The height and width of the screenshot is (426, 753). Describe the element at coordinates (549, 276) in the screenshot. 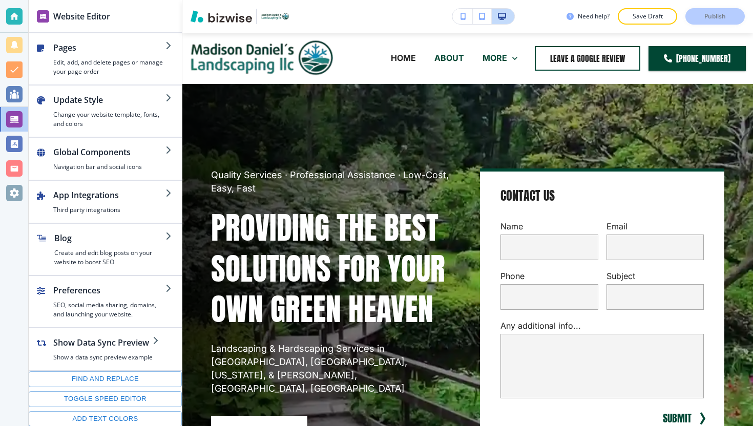

I see `p: Phone` at that location.